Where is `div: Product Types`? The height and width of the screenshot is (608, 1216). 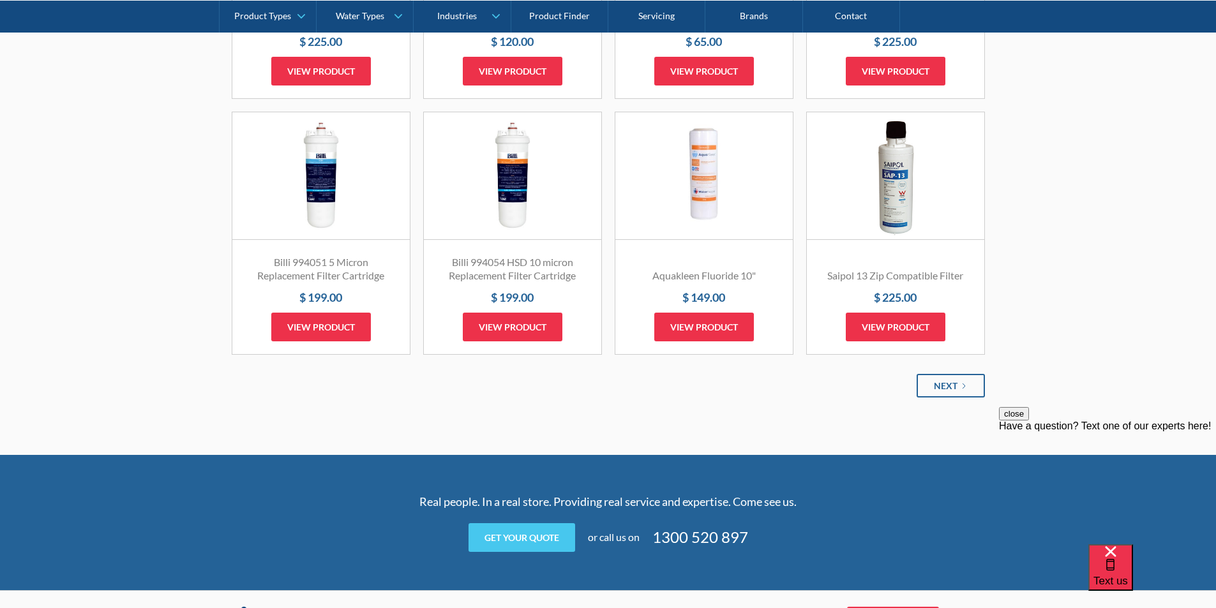
div: Product Types is located at coordinates (262, 15).